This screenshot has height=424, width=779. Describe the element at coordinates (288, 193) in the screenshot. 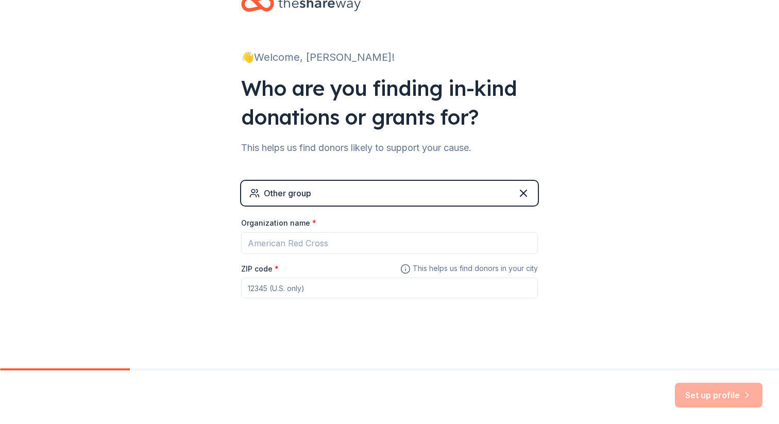

I see `div: Other group` at that location.